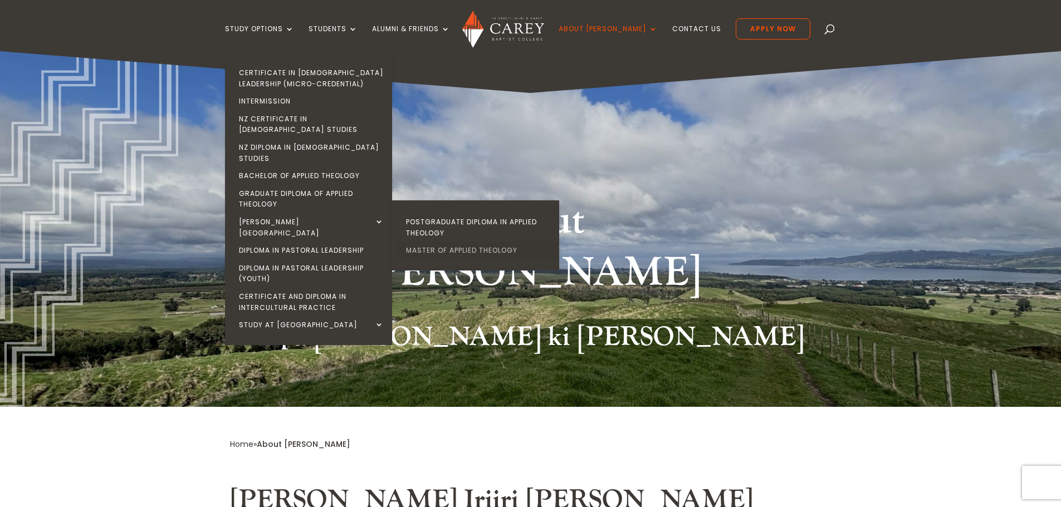 The width and height of the screenshot is (1061, 507). Describe the element at coordinates (311, 101) in the screenshot. I see `a: Intermission` at that location.